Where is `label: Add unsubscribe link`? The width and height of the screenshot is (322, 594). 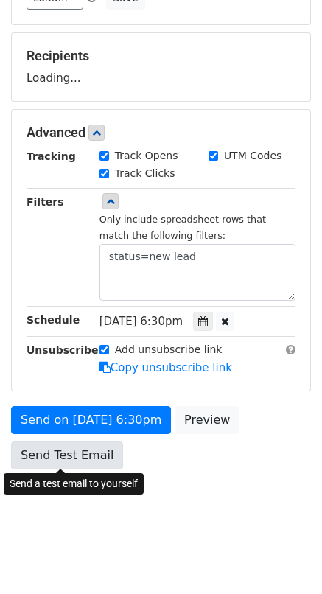
label: Add unsubscribe link is located at coordinates (169, 349).